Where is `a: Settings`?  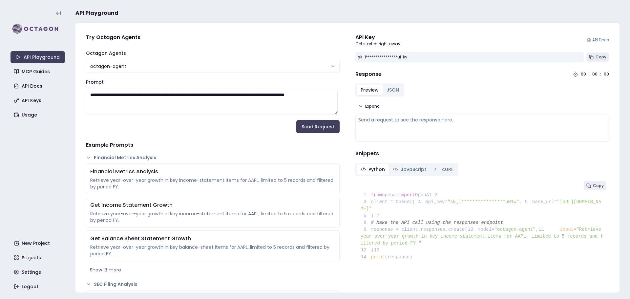
a: Settings is located at coordinates (38, 272).